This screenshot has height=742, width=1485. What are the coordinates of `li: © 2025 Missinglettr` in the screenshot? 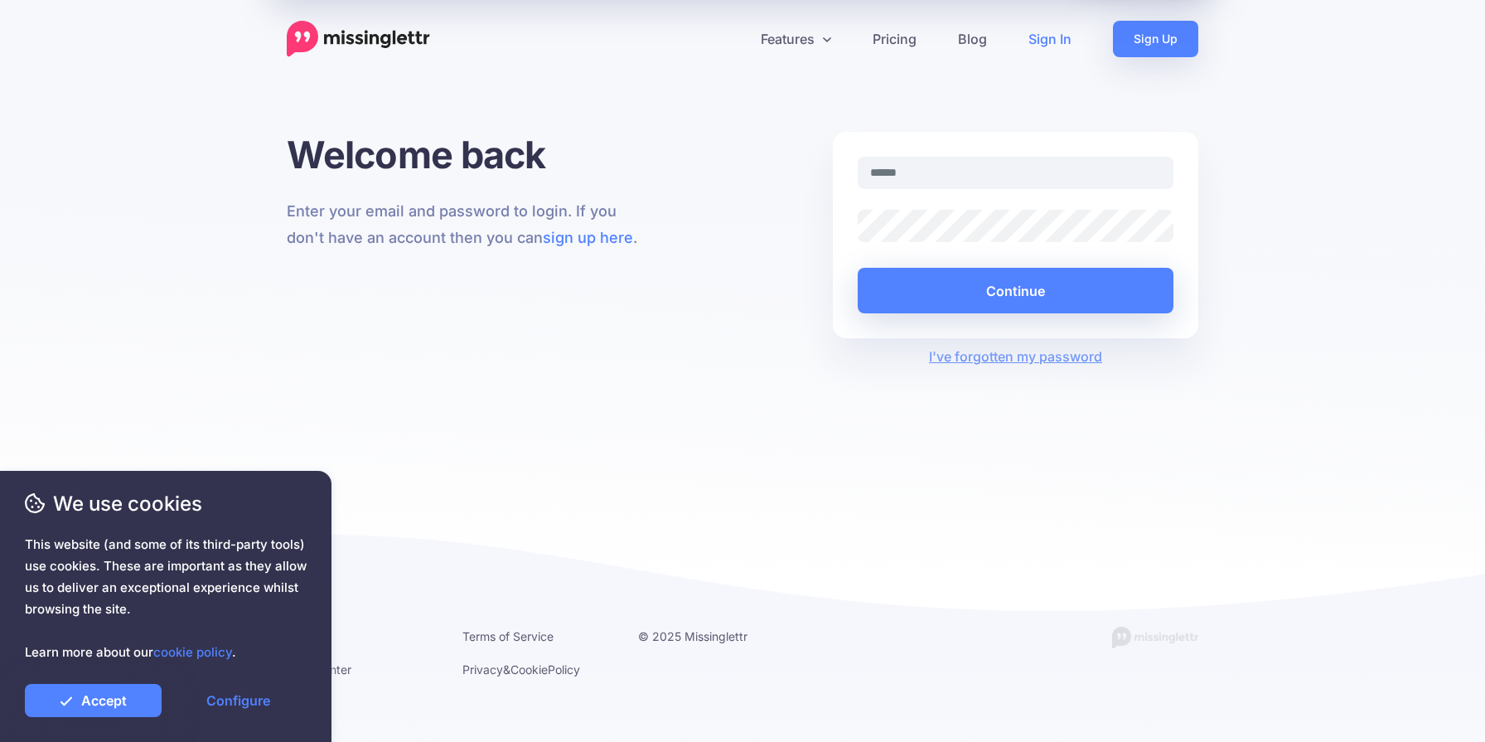 It's located at (714, 636).